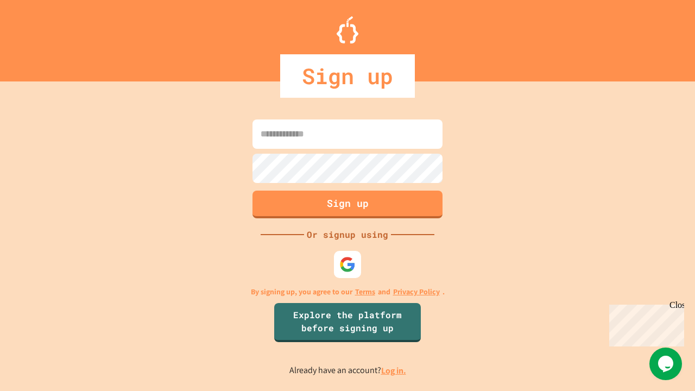 This screenshot has width=695, height=391. What do you see at coordinates (417, 292) in the screenshot?
I see `a: Privacy Policy` at bounding box center [417, 292].